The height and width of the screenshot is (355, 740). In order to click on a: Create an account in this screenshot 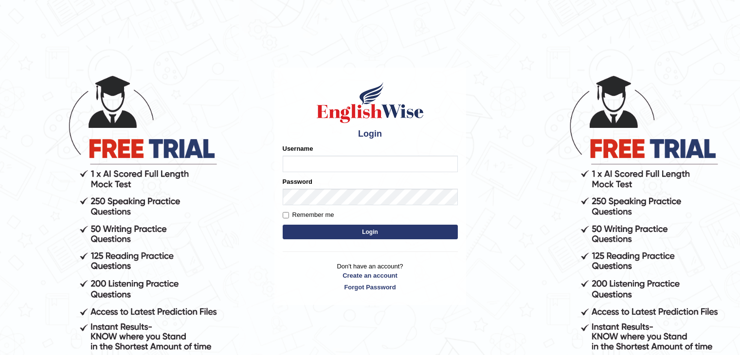, I will do `click(370, 275)`.